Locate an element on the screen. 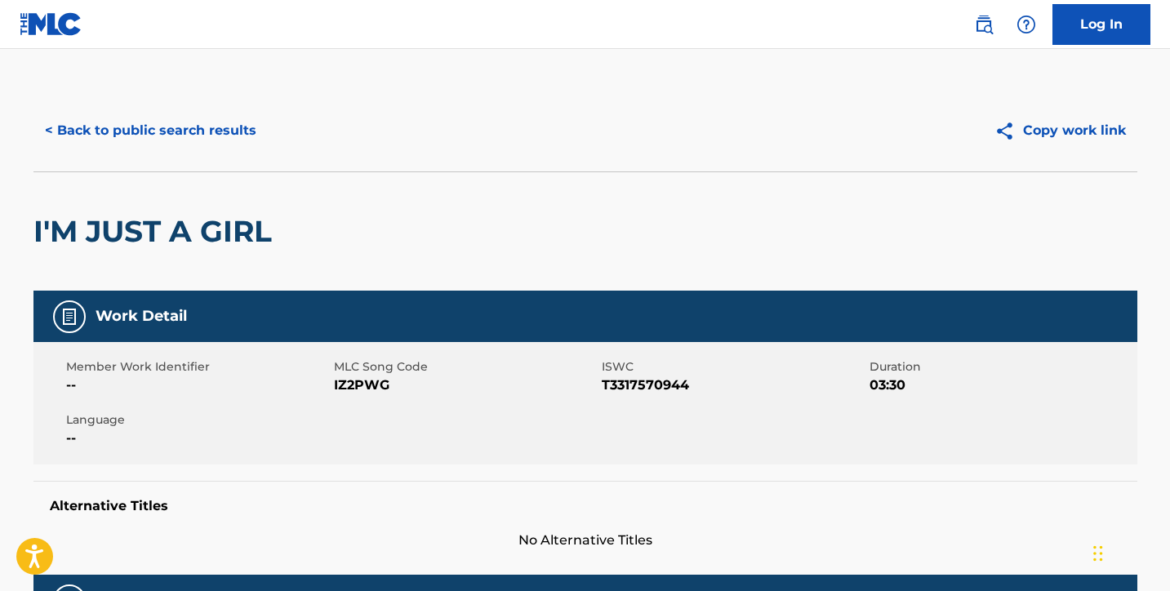  img: search is located at coordinates (984, 24).